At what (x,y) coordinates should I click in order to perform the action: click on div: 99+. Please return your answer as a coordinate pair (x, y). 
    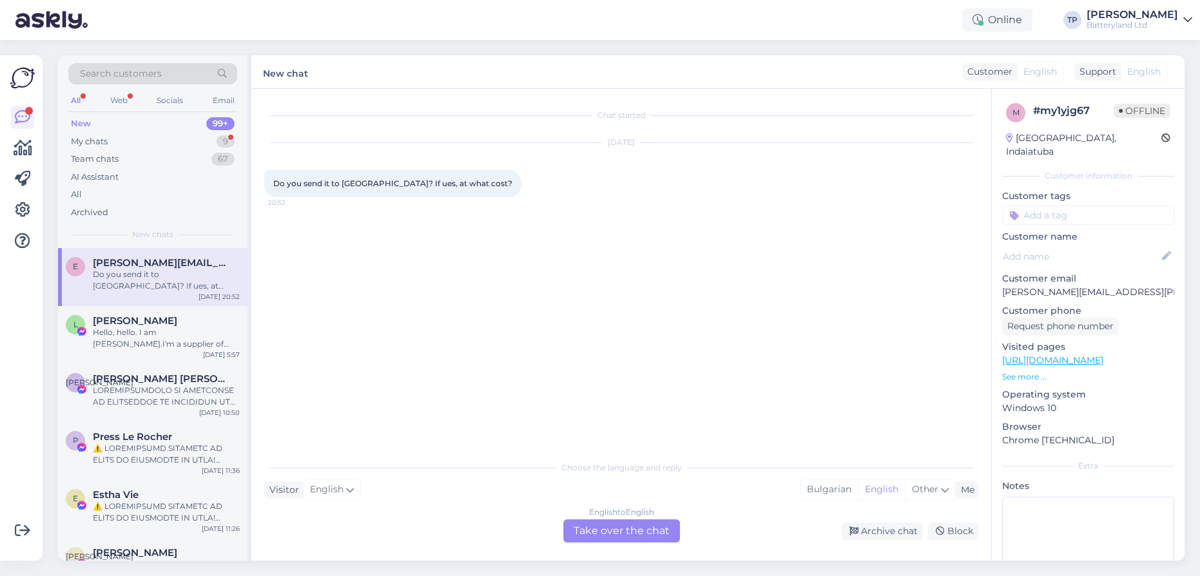
    Looking at the image, I should click on (220, 124).